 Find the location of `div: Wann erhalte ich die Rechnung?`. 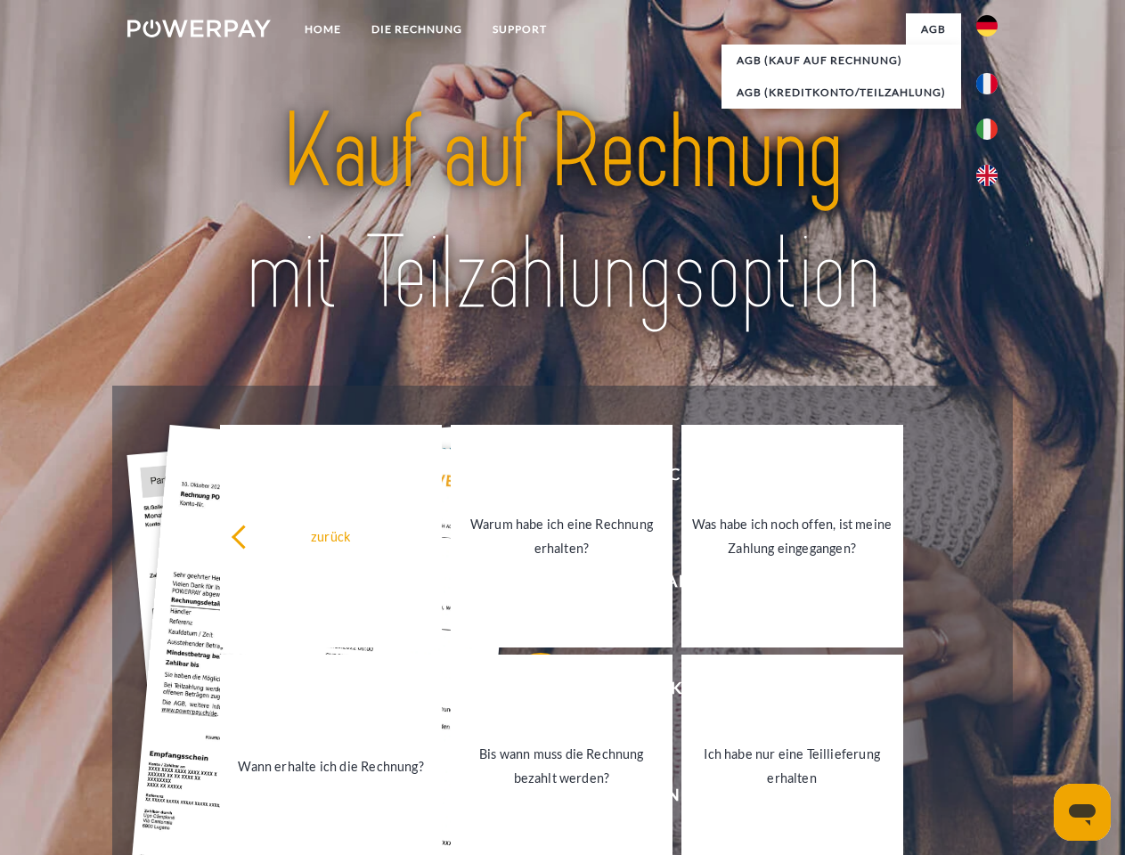

div: Wann erhalte ich die Rechnung? is located at coordinates (330, 765).